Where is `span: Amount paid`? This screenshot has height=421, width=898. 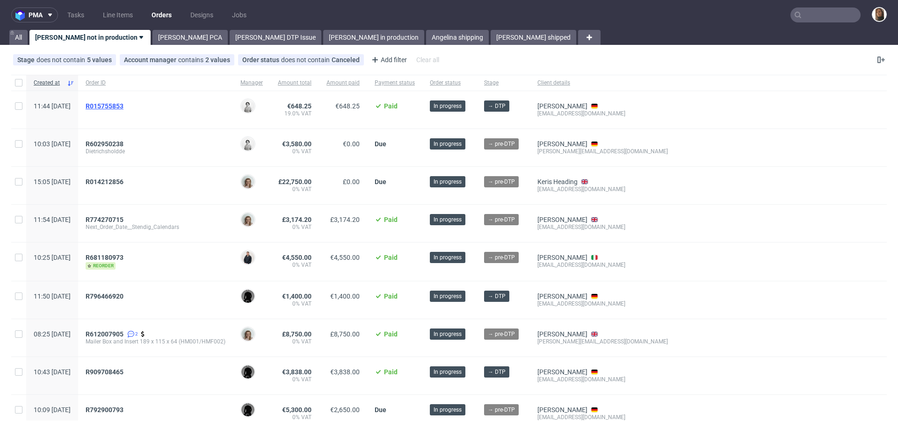
span: Amount paid is located at coordinates (343, 83).